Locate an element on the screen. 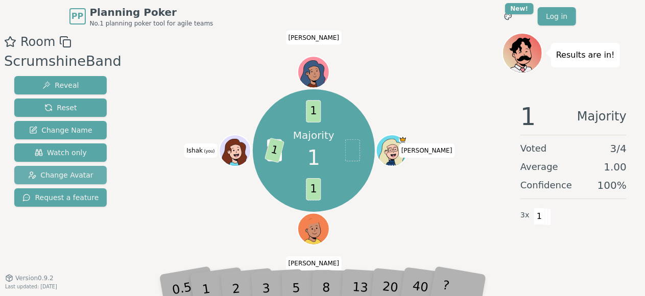 This screenshot has width=645, height=296. span: 0.5 is located at coordinates (275, 151).